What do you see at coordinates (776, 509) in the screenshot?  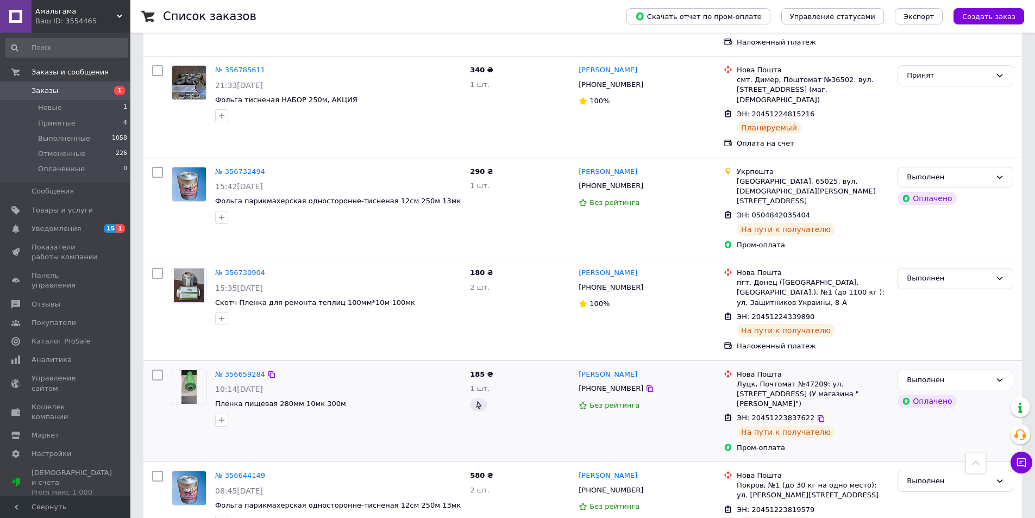 I see `span: ЭН: 20451223819579` at bounding box center [776, 509].